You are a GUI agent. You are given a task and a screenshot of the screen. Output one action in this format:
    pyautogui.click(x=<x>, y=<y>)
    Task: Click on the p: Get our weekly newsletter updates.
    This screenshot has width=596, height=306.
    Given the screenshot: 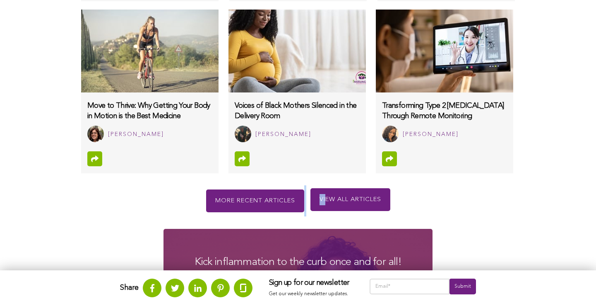 What is the action you would take?
    pyautogui.click(x=311, y=294)
    